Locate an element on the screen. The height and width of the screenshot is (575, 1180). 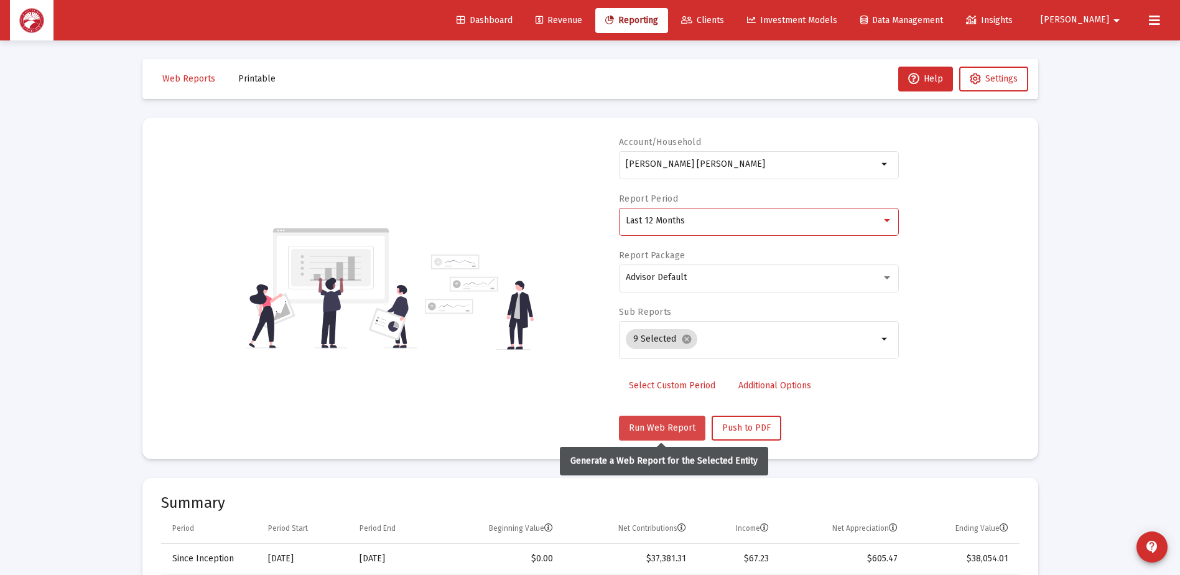
span: Last 12 Months is located at coordinates (655, 220).